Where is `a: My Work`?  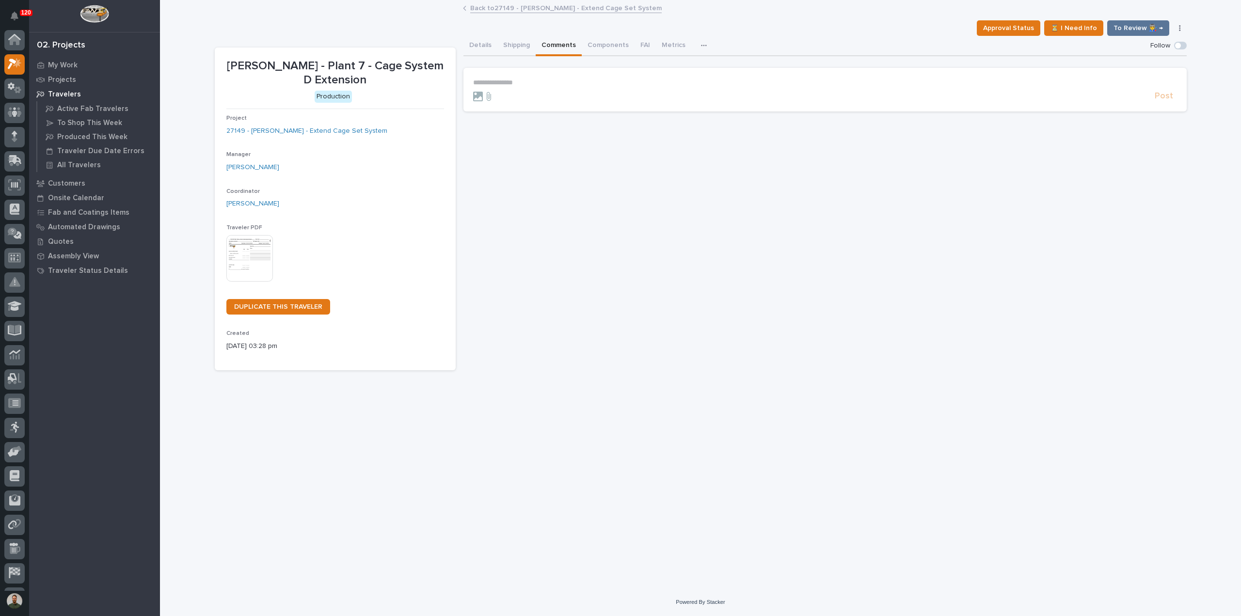 a: My Work is located at coordinates (95, 65).